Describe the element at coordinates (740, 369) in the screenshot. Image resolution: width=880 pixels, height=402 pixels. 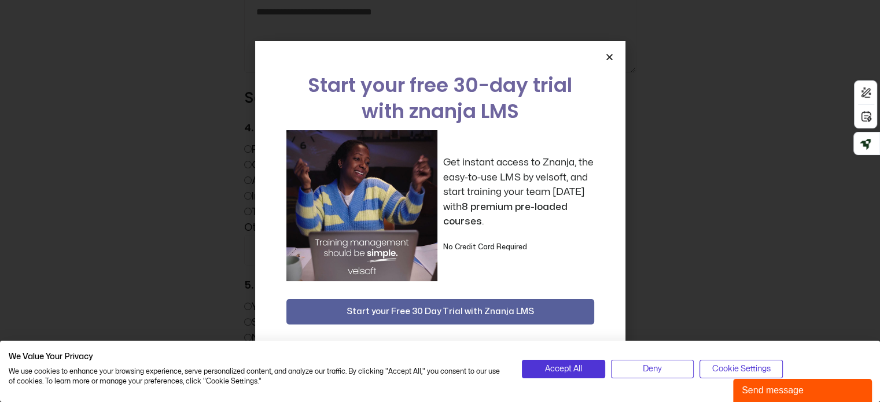
I see `button: Adjust cookie preferences` at that location.